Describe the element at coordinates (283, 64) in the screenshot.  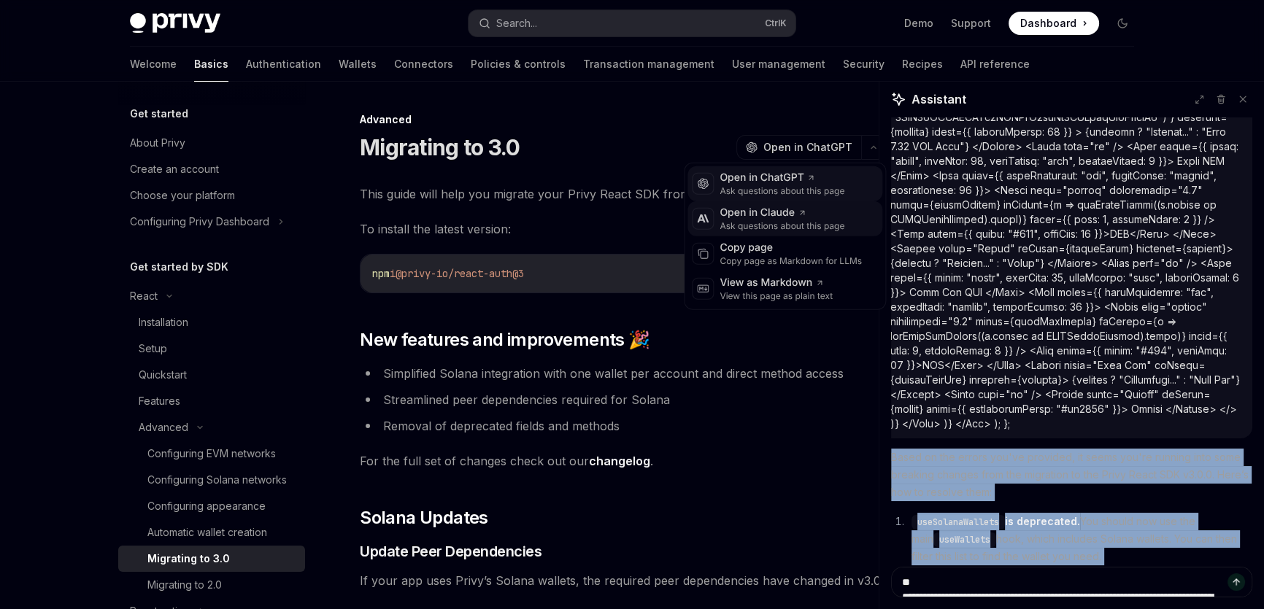
I see `a: Authentication` at that location.